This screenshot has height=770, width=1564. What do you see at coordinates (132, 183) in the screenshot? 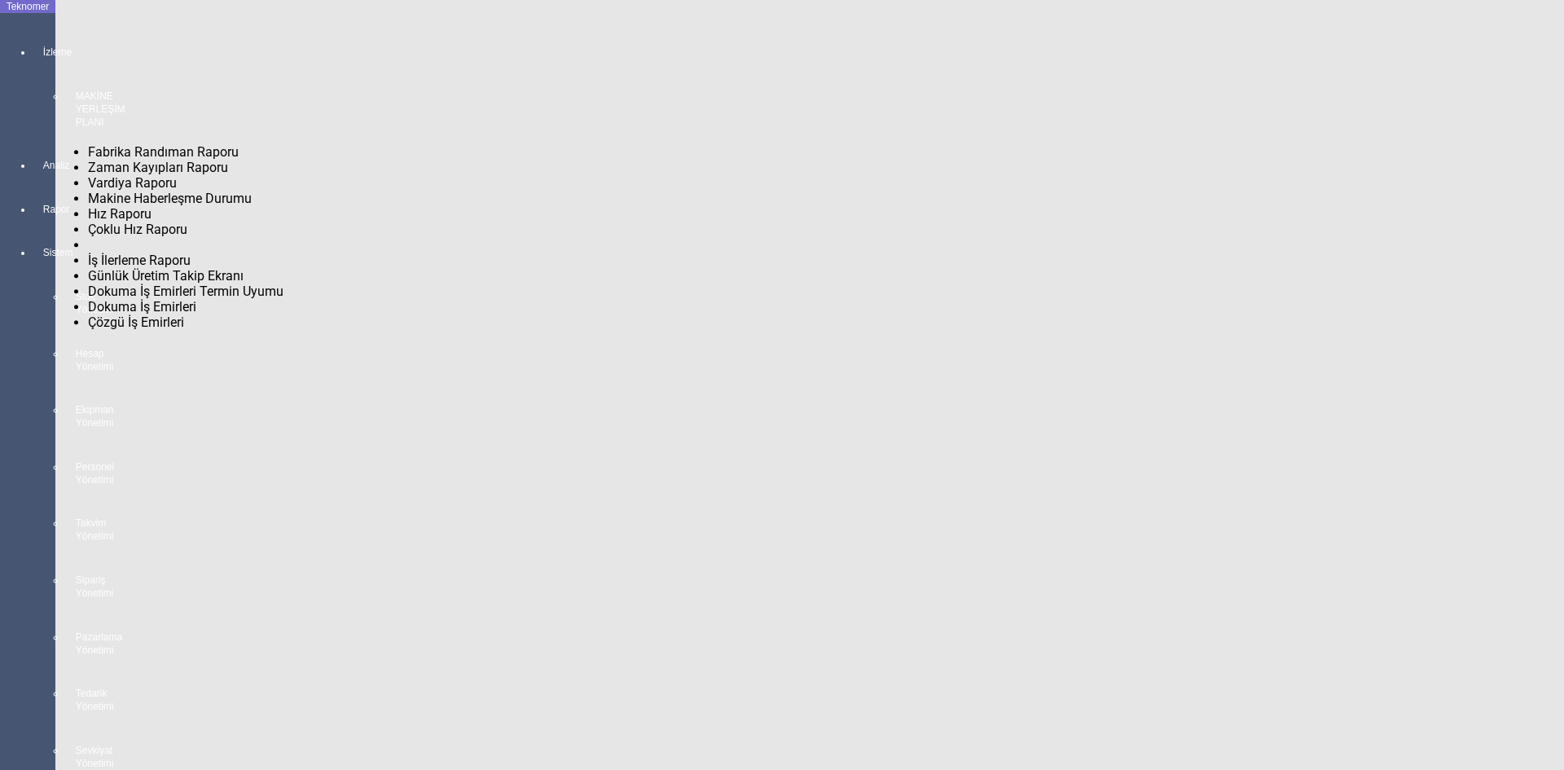
I see `span: Vardiya Raporu` at bounding box center [132, 183].